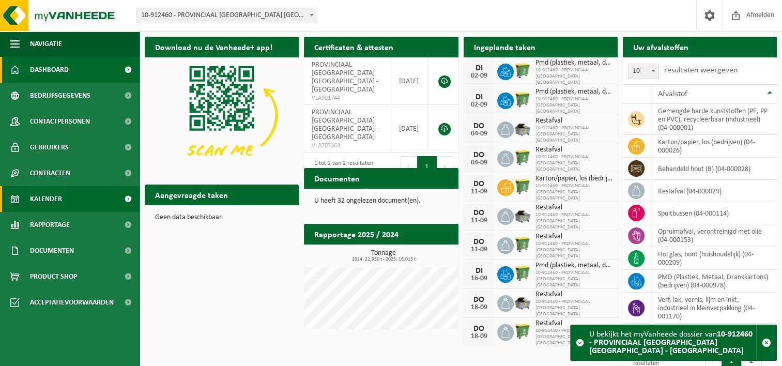 The height and width of the screenshot is (366, 782). What do you see at coordinates (353, 47) in the screenshot?
I see `h2: Certificaten & attesten` at bounding box center [353, 47].